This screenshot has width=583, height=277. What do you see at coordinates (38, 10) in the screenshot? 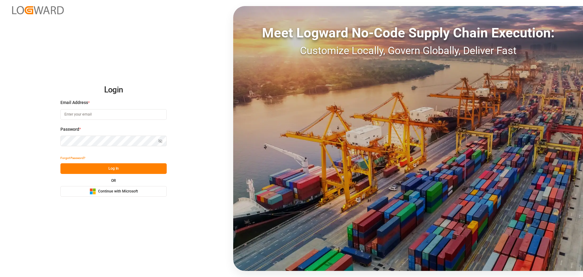
I see `img: Logward_new_orange.png` at bounding box center [38, 10].